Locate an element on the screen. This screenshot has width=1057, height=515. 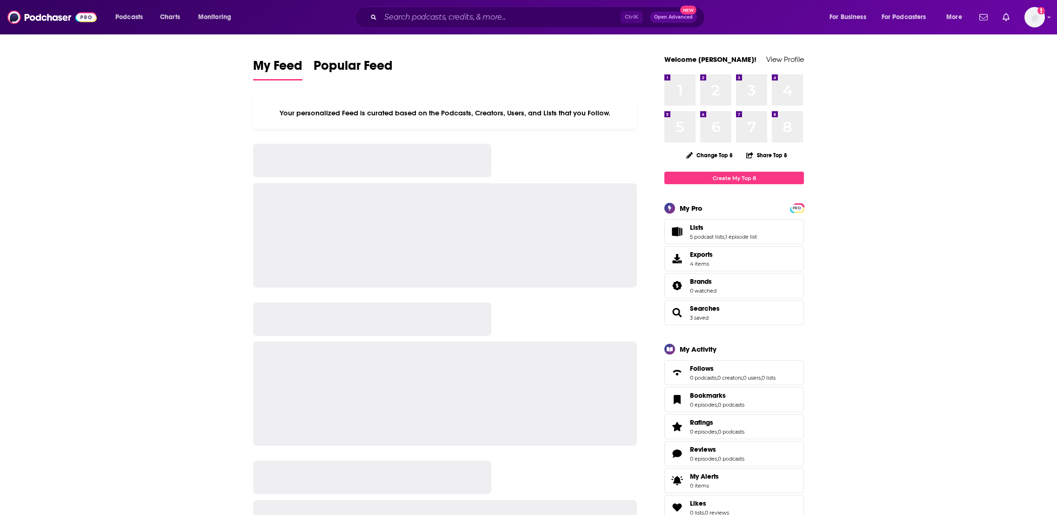
a: My Feed is located at coordinates (278, 69).